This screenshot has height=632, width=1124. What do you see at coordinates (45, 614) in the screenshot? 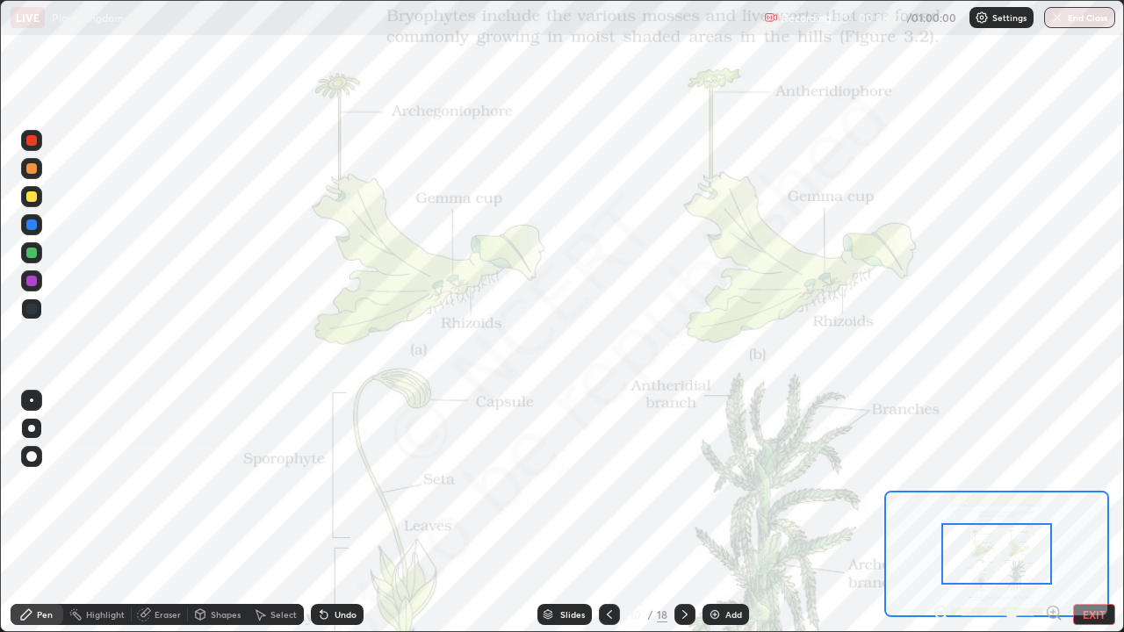
I see `div: Pen` at bounding box center [45, 614].